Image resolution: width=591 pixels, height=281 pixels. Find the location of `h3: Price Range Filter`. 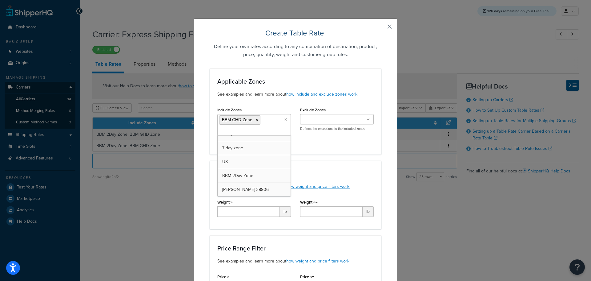

h3: Price Range Filter is located at coordinates (296, 248).